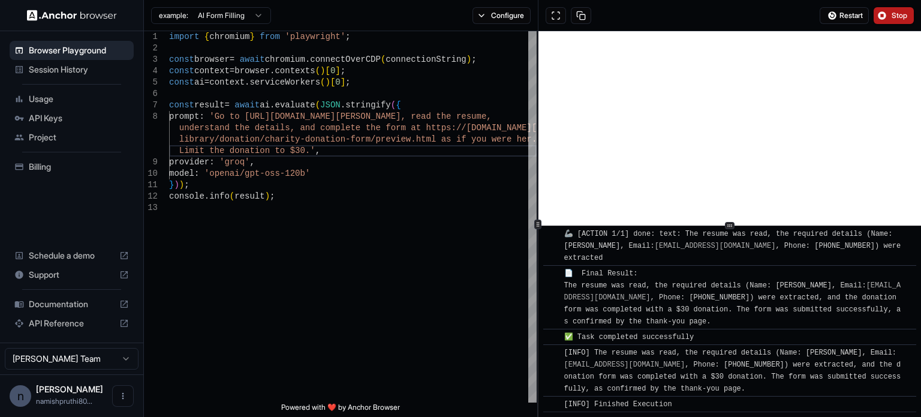 Image resolution: width=921 pixels, height=417 pixels. Describe the element at coordinates (151, 207) in the screenshot. I see `div: 13` at that location.